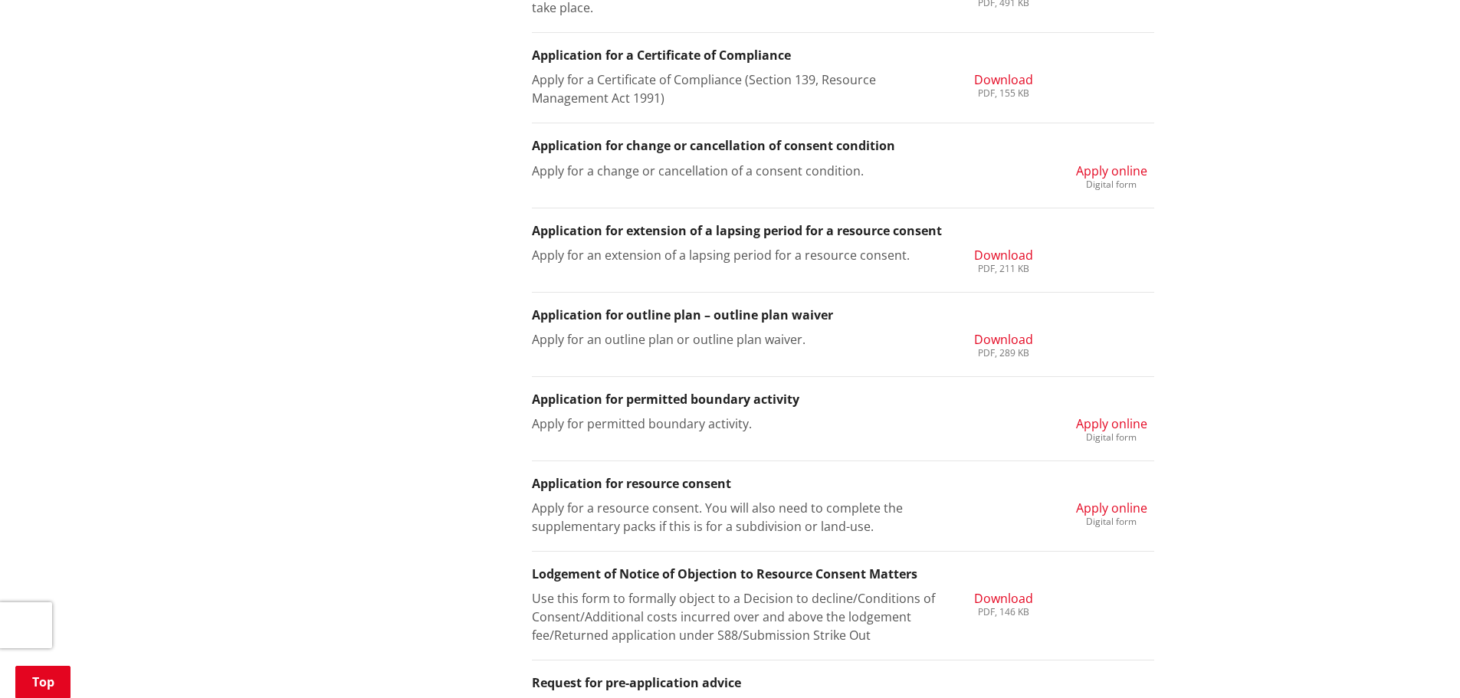  Describe the element at coordinates (1003, 353) in the screenshot. I see `div: PDF, 289 KB` at that location.